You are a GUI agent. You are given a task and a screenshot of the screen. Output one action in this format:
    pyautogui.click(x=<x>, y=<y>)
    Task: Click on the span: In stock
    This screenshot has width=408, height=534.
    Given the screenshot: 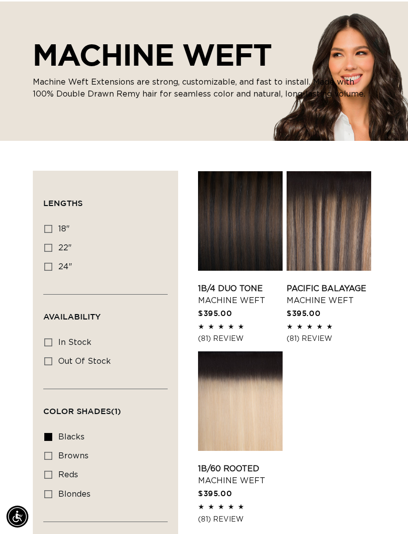 What is the action you would take?
    pyautogui.click(x=75, y=342)
    